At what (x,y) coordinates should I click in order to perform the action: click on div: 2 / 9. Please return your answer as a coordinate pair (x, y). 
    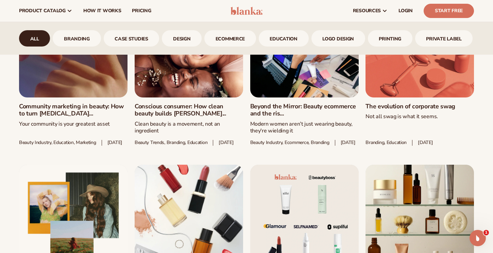
    Looking at the image, I should click on (76, 38).